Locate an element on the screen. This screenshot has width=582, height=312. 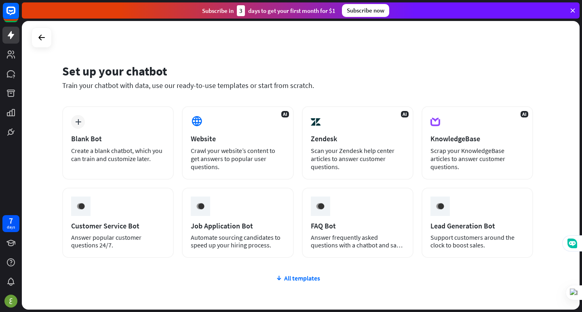
div: days is located at coordinates (11, 228).